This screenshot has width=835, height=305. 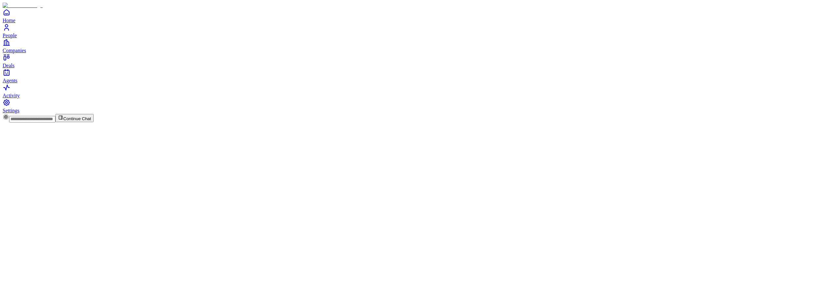 I want to click on span: Agents, so click(x=10, y=80).